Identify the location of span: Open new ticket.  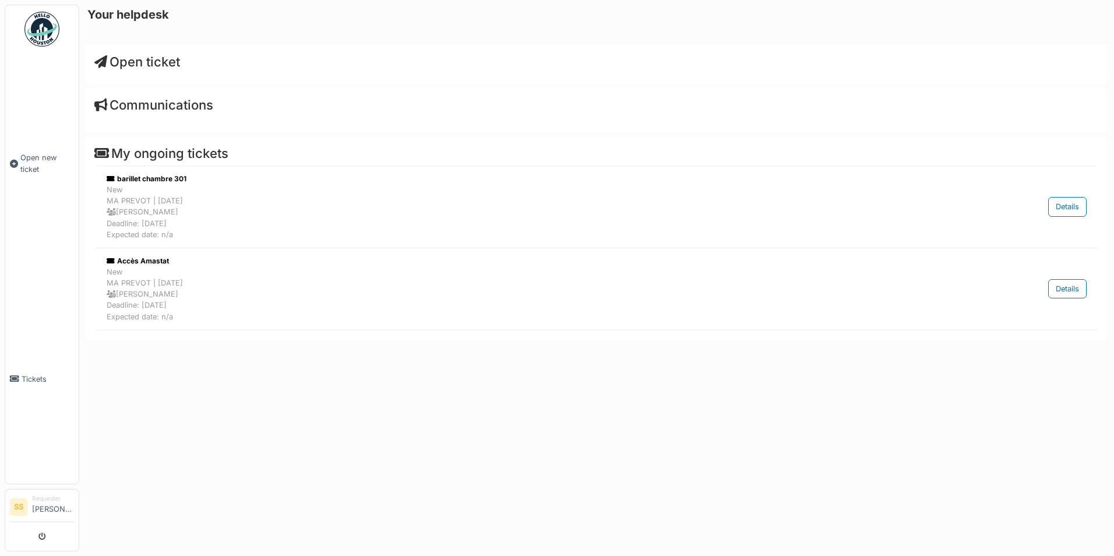
(47, 163).